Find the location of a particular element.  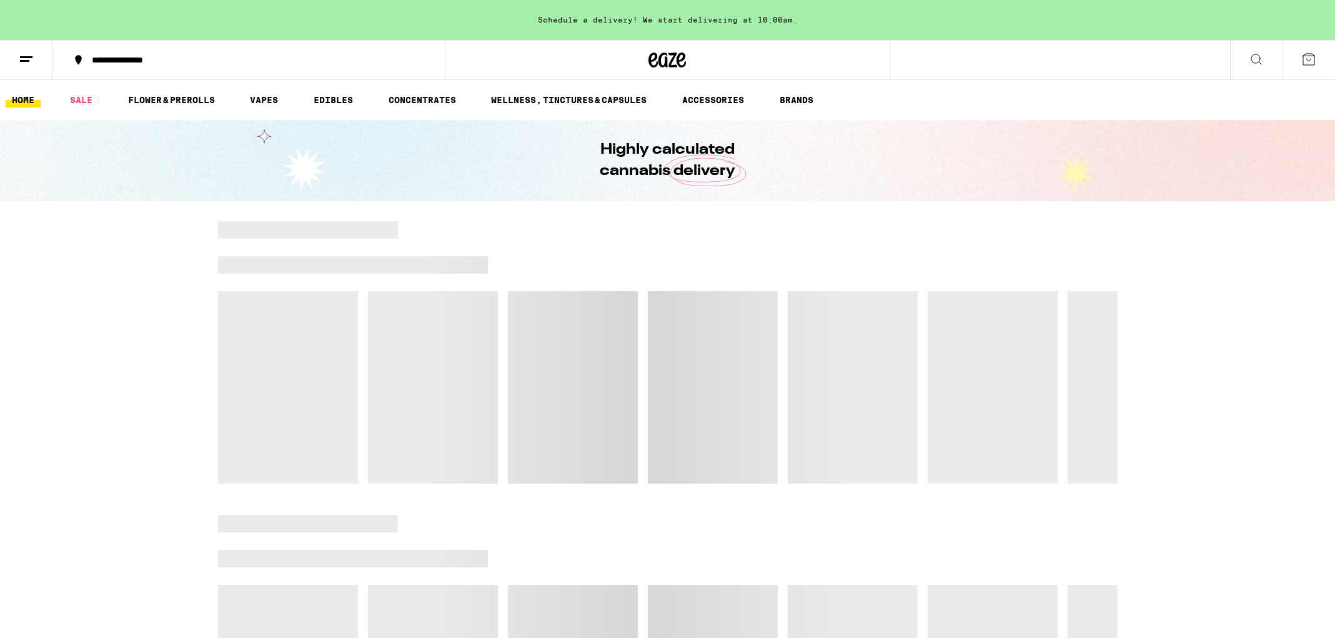

a: ACCESSORIES is located at coordinates (713, 100).